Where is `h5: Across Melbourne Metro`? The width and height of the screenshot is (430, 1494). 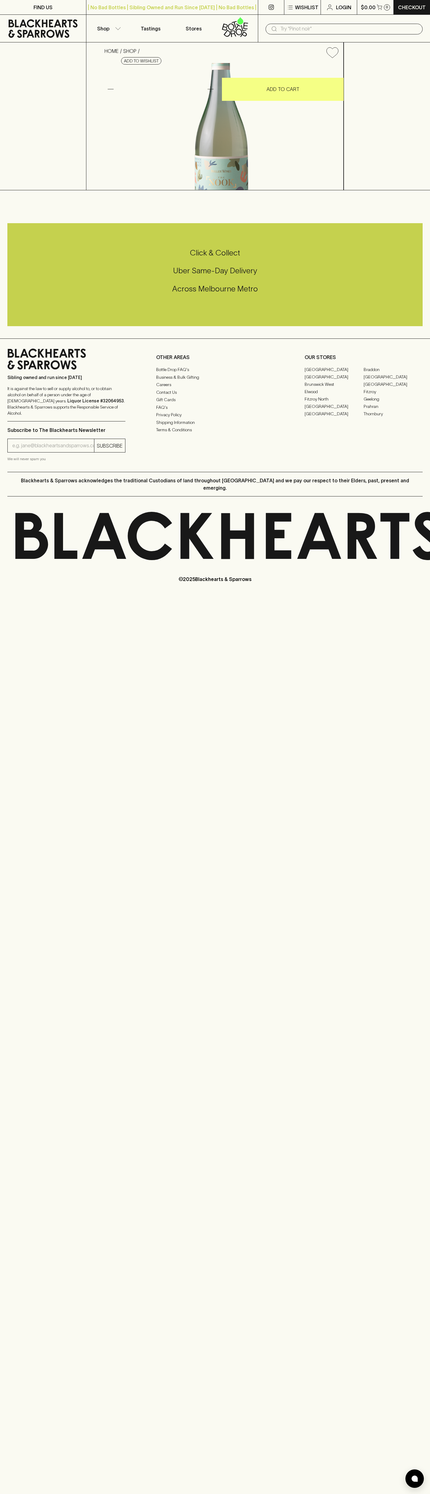
h5: Across Melbourne Metro is located at coordinates (215, 289).